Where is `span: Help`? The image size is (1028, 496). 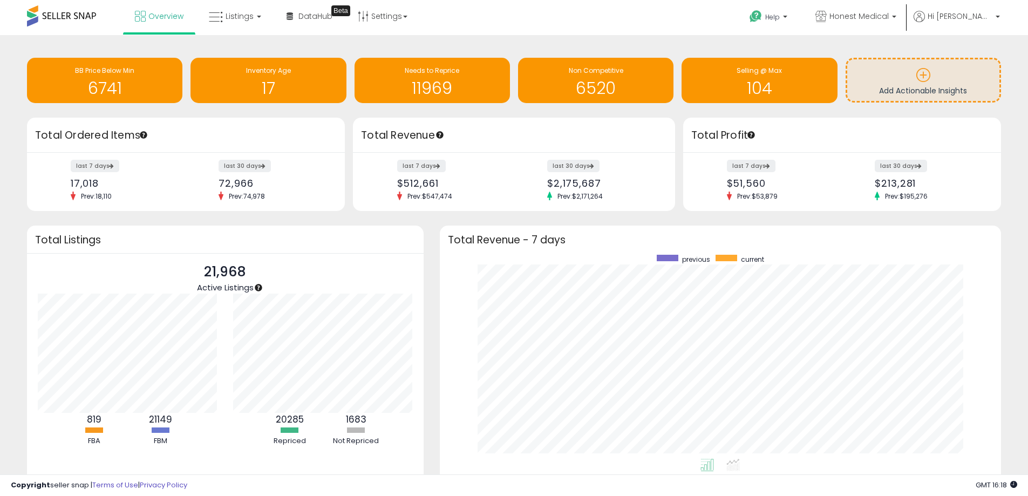 span: Help is located at coordinates (772, 17).